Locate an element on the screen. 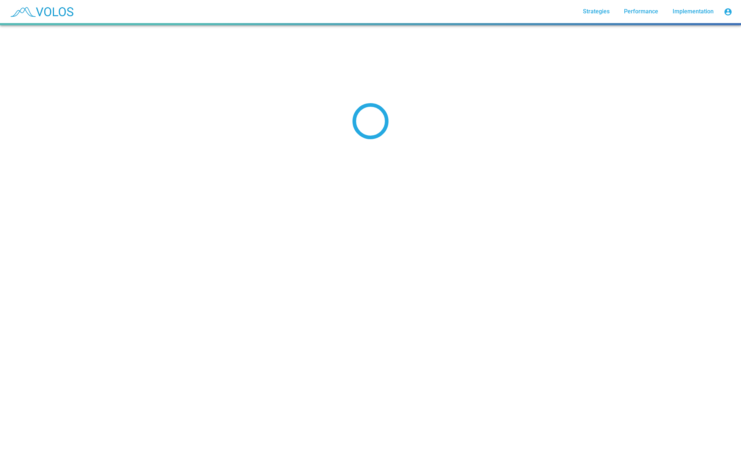 The width and height of the screenshot is (741, 458). a: Performance is located at coordinates (641, 12).